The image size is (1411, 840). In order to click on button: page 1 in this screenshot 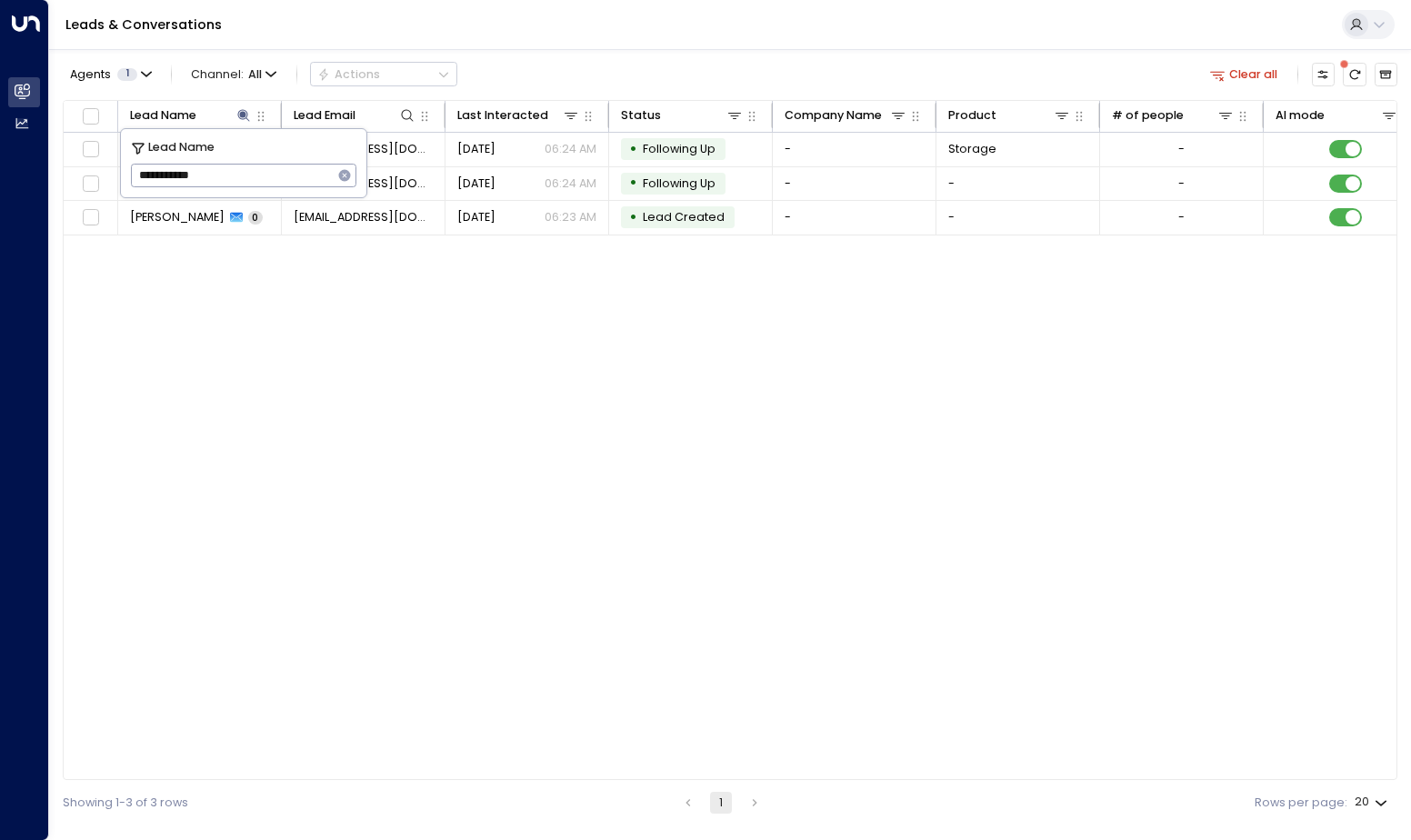, I will do `click(721, 803)`.